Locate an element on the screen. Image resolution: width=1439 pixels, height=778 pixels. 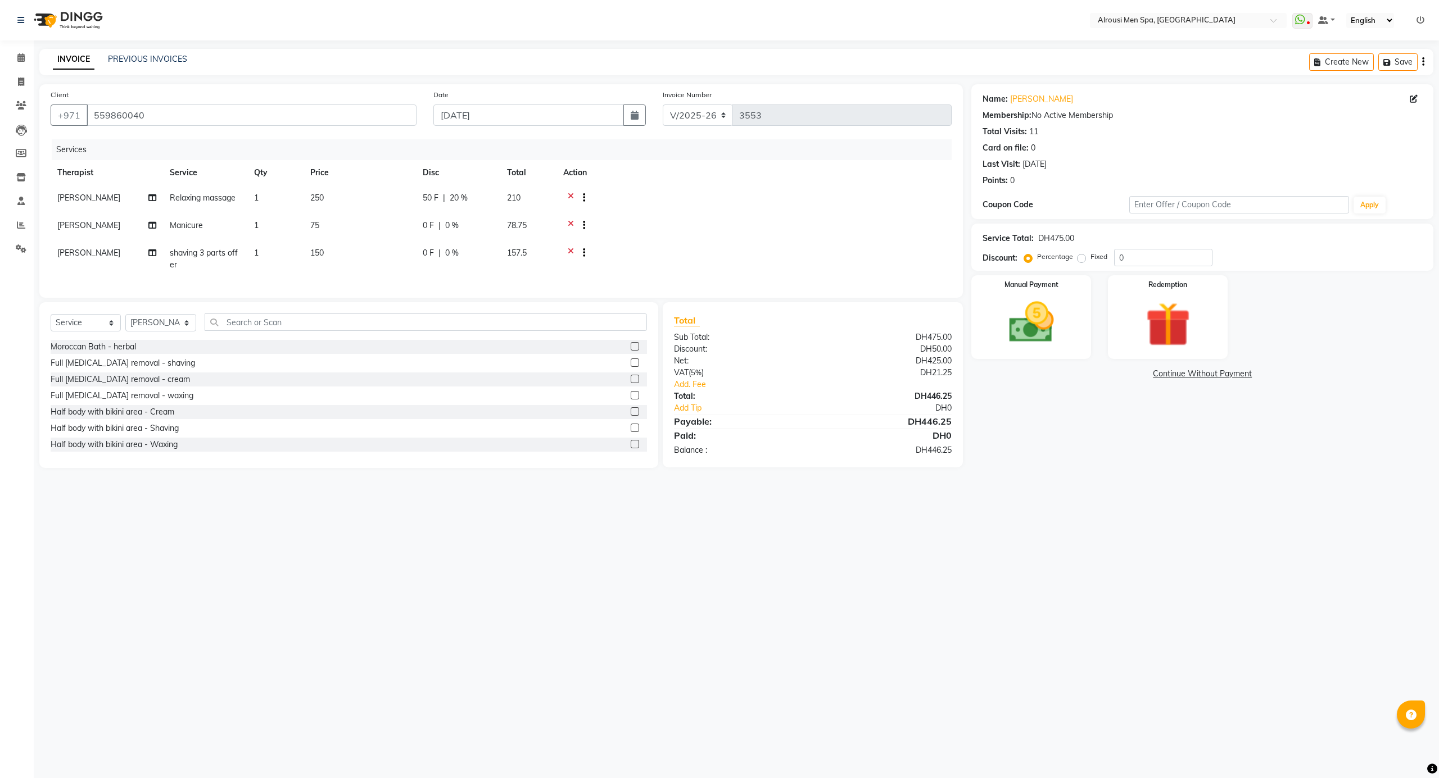
label: Client is located at coordinates (60, 95).